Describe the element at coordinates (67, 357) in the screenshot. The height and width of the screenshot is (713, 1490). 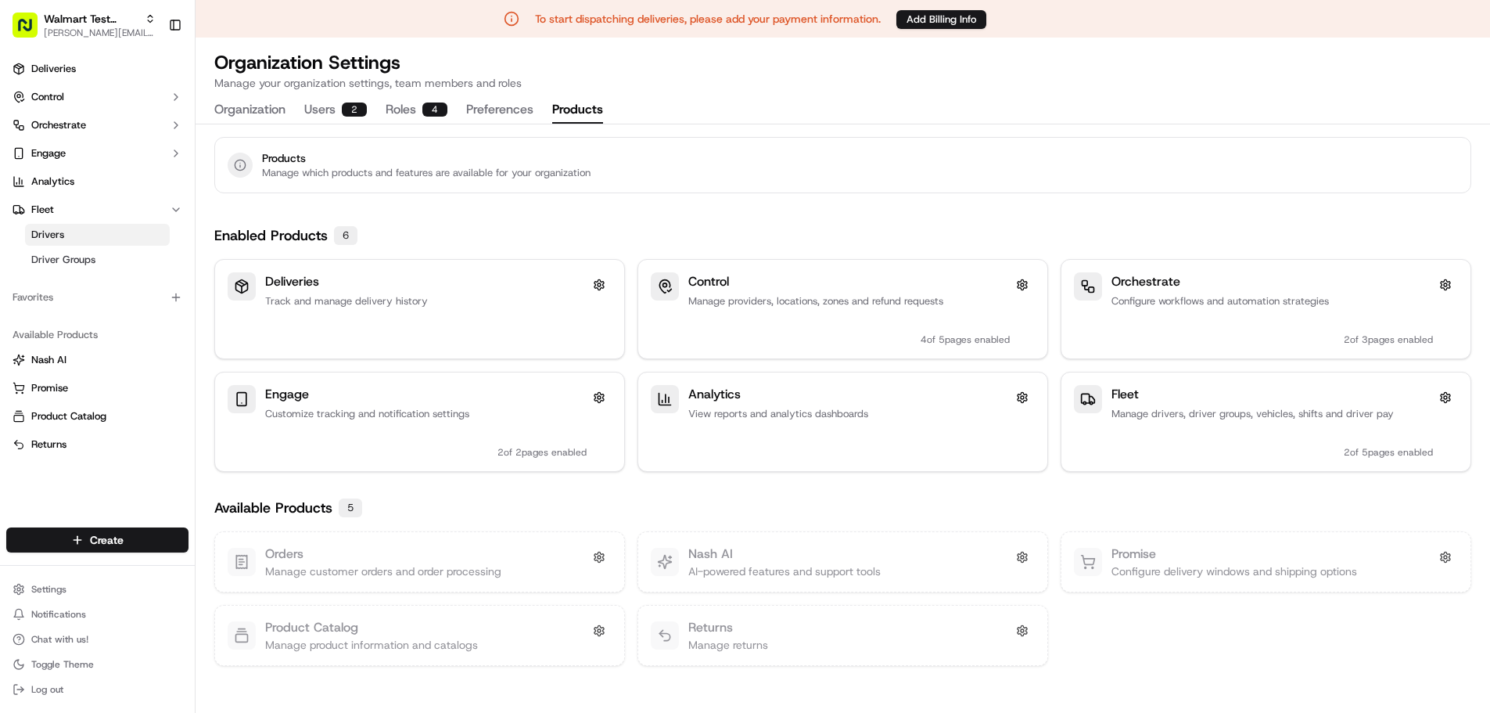
I see `a: 📗Knowledge Base` at that location.